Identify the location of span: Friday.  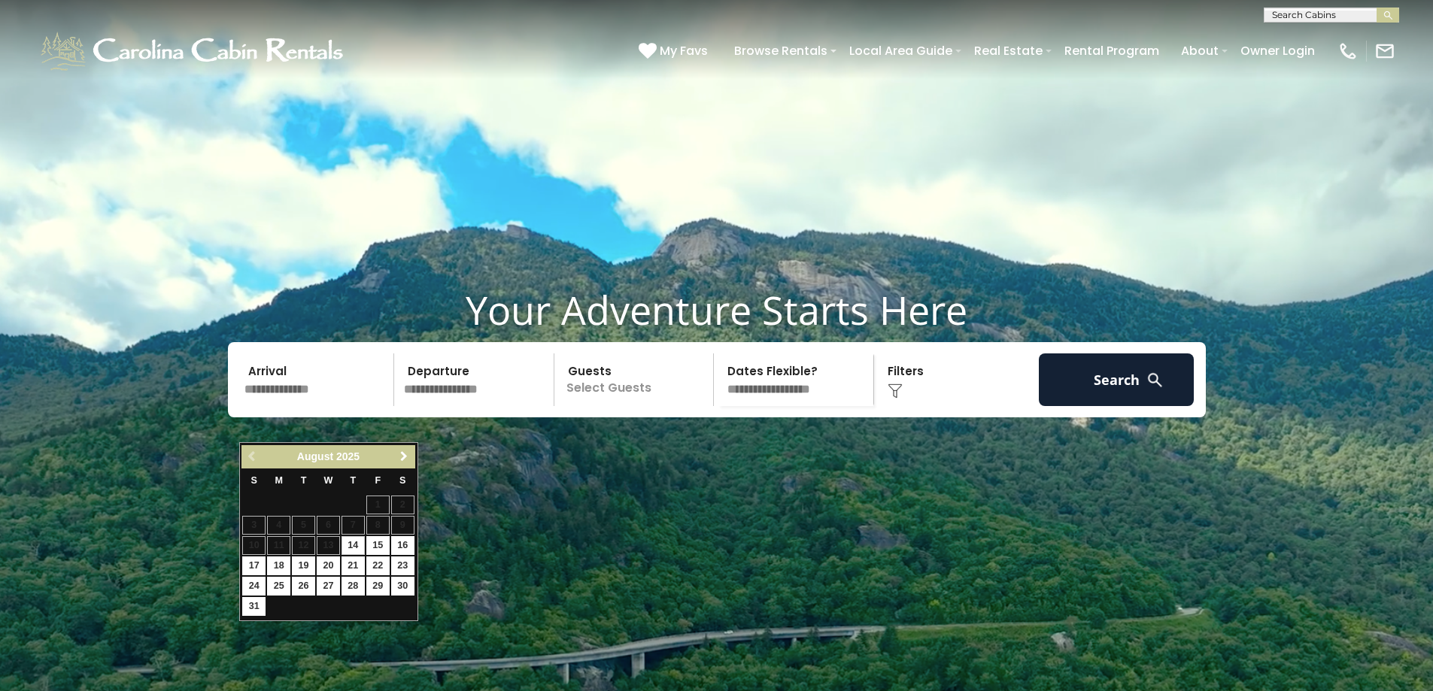
(378, 481).